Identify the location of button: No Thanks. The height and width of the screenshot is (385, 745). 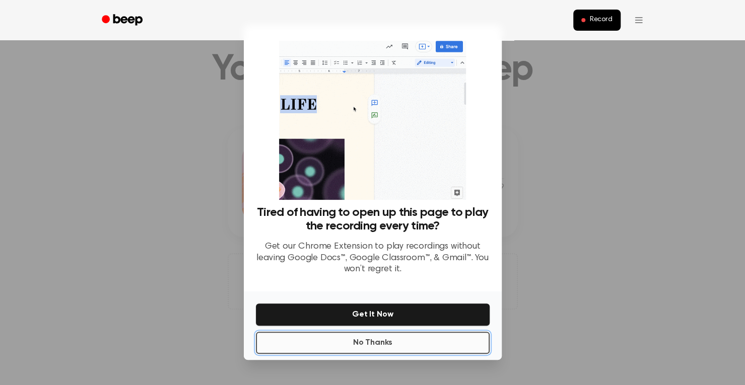
(373, 343).